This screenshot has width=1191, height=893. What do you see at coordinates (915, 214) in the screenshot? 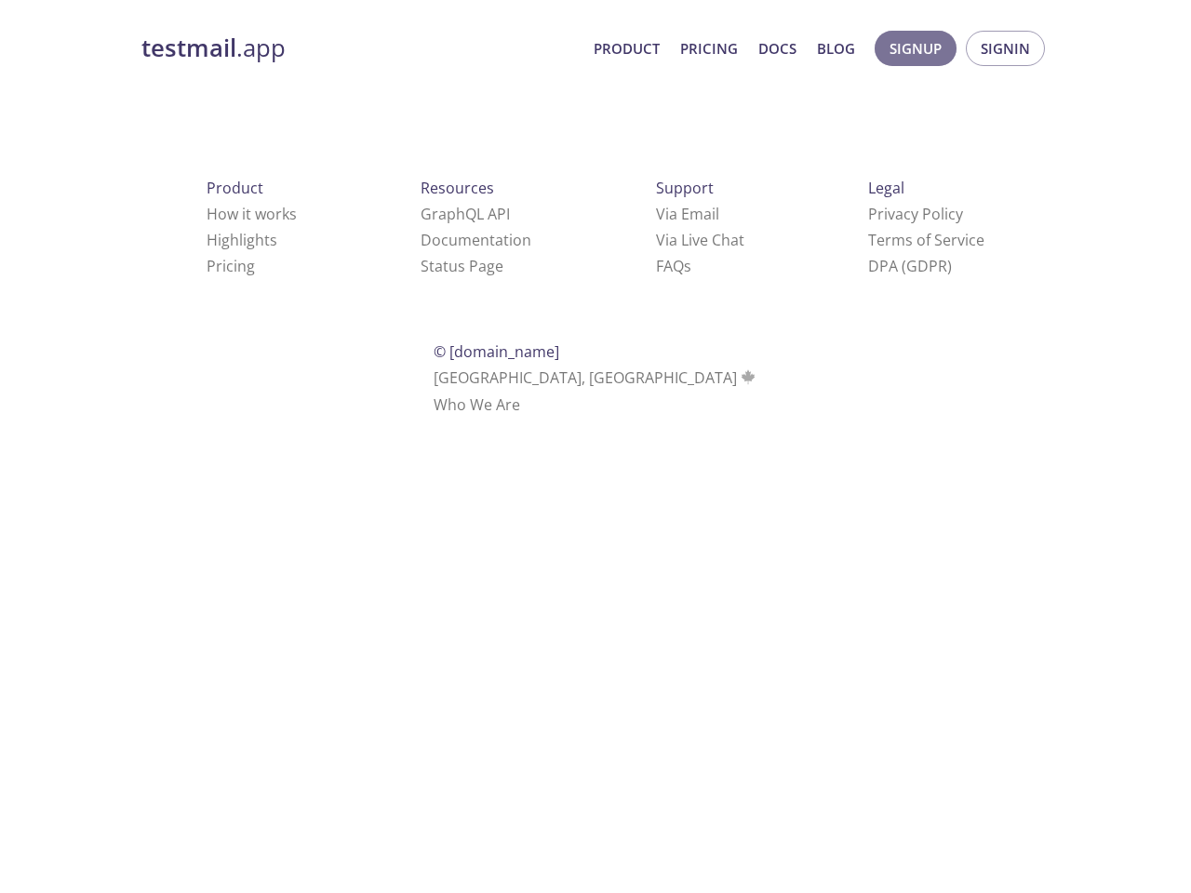
I see `a: Privacy Policy` at bounding box center [915, 214].